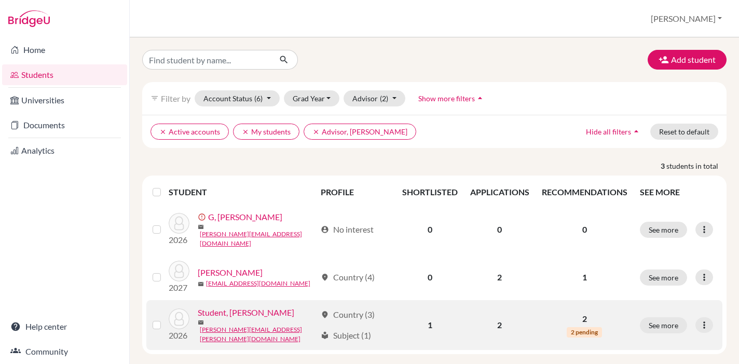 Image resolution: width=739 pixels, height=364 pixels. Describe the element at coordinates (684, 131) in the screenshot. I see `button: Reset to default` at that location.